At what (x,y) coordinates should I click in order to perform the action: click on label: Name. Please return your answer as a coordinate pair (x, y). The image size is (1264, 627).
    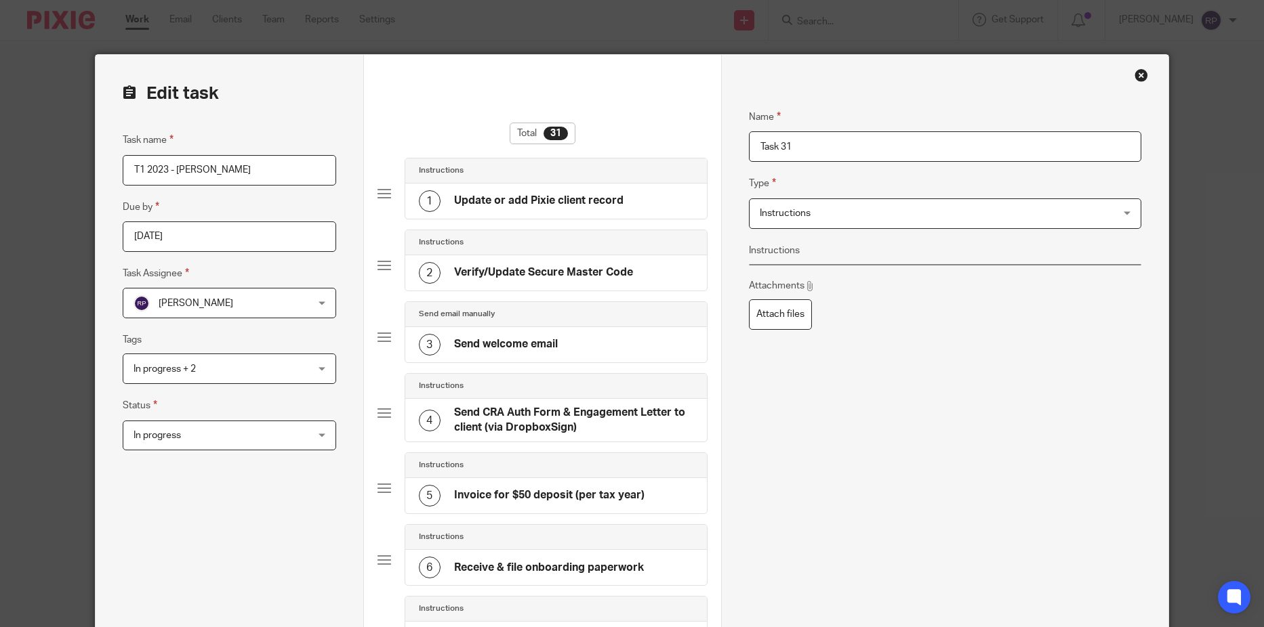
    Looking at the image, I should click on (764, 117).